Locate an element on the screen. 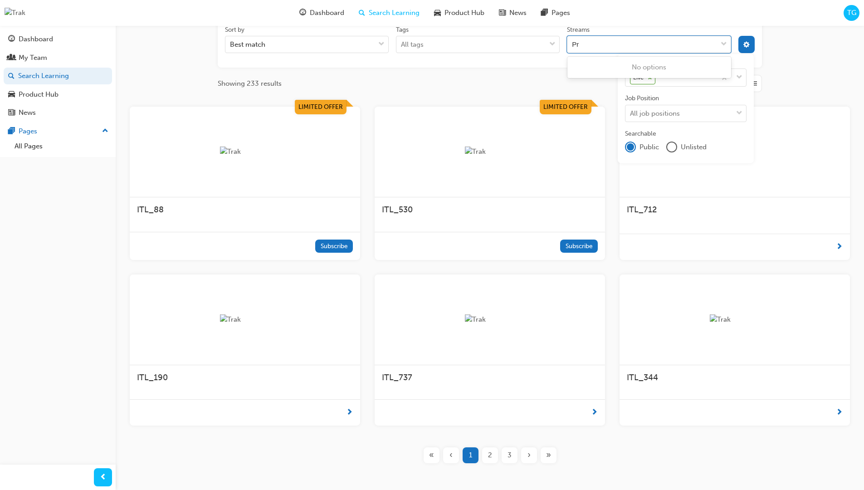 The height and width of the screenshot is (490, 864). span: ITL_88 is located at coordinates (150, 209).